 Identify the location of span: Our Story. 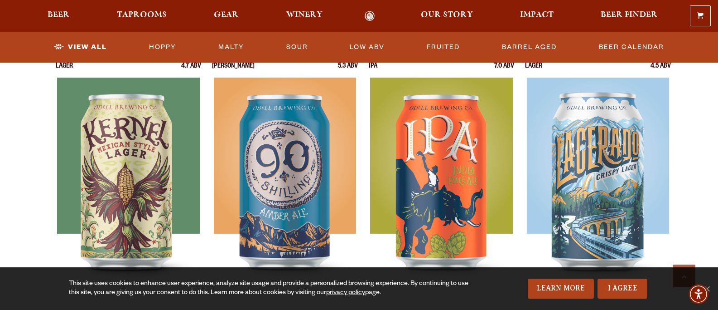
(447, 15).